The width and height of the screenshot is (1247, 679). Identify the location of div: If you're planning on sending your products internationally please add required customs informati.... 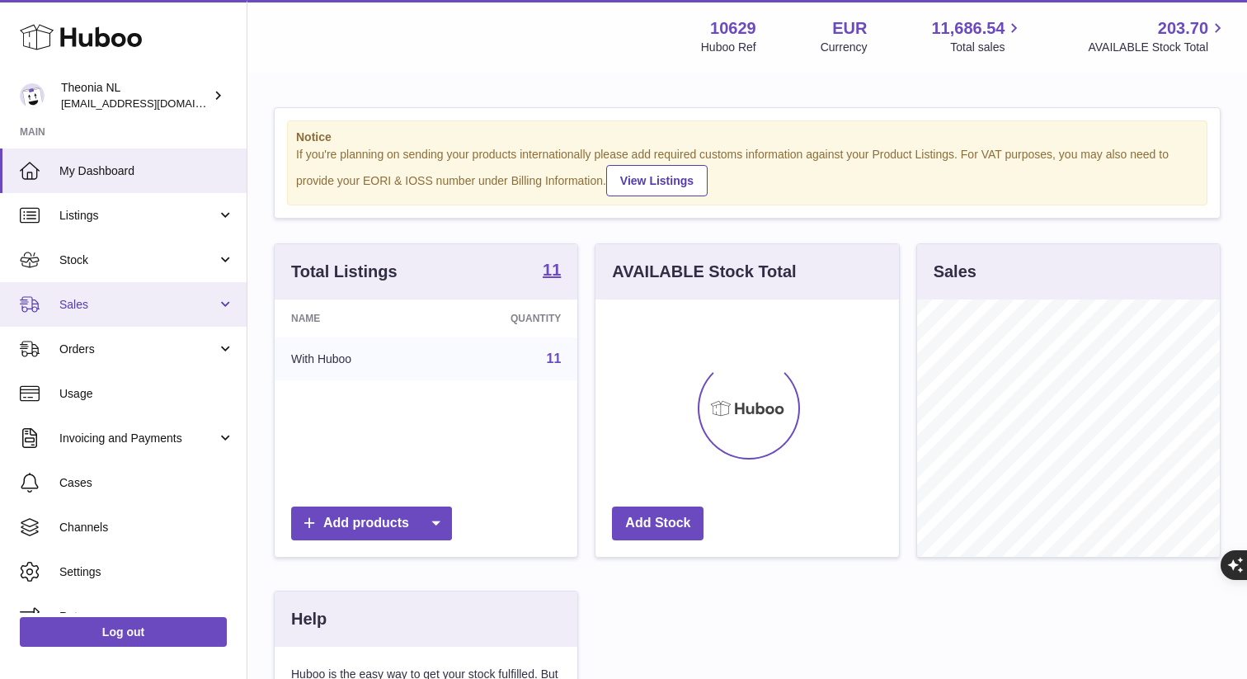
(747, 171).